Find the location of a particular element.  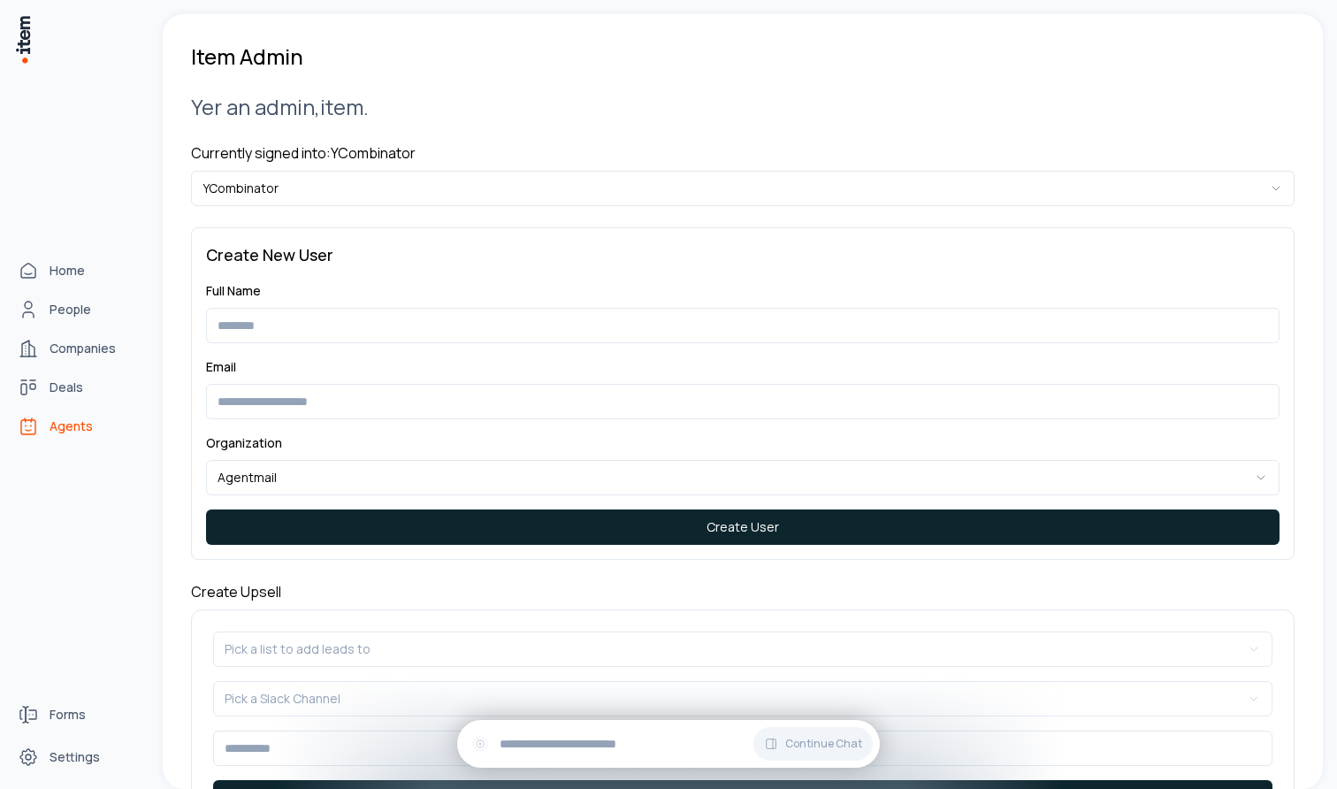

button: Create User is located at coordinates (743, 527).